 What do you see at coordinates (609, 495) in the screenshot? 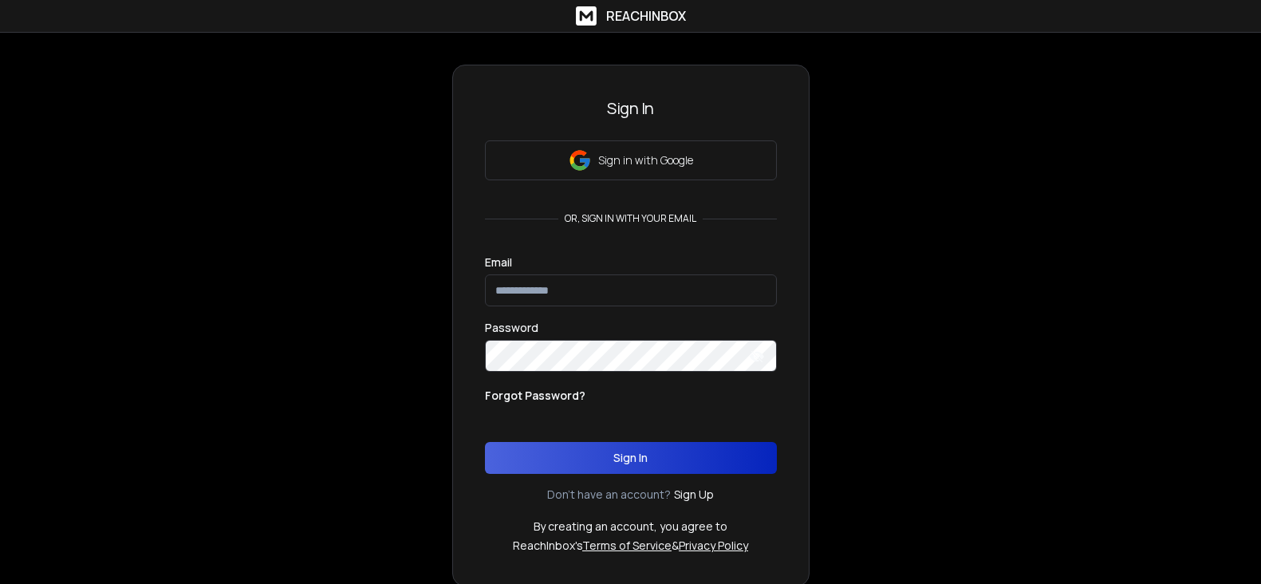
I see `p: Don't have an account?` at bounding box center [609, 495].